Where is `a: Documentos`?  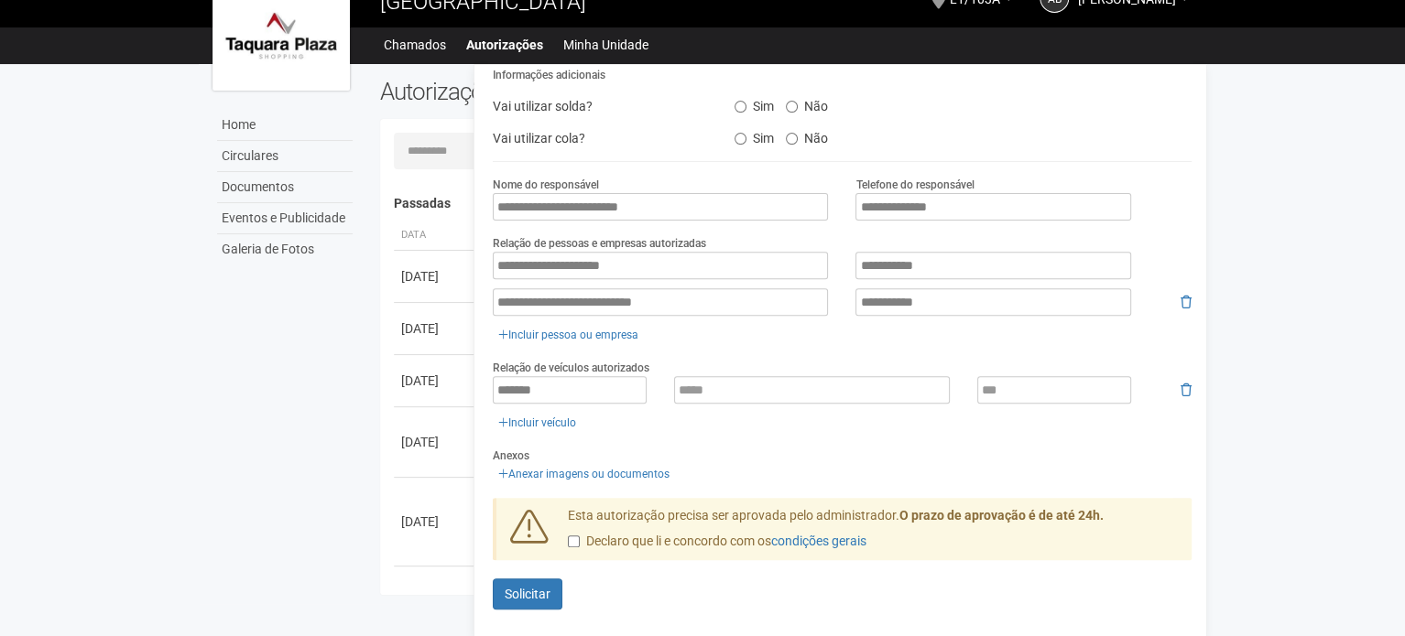 a: Documentos is located at coordinates (285, 188).